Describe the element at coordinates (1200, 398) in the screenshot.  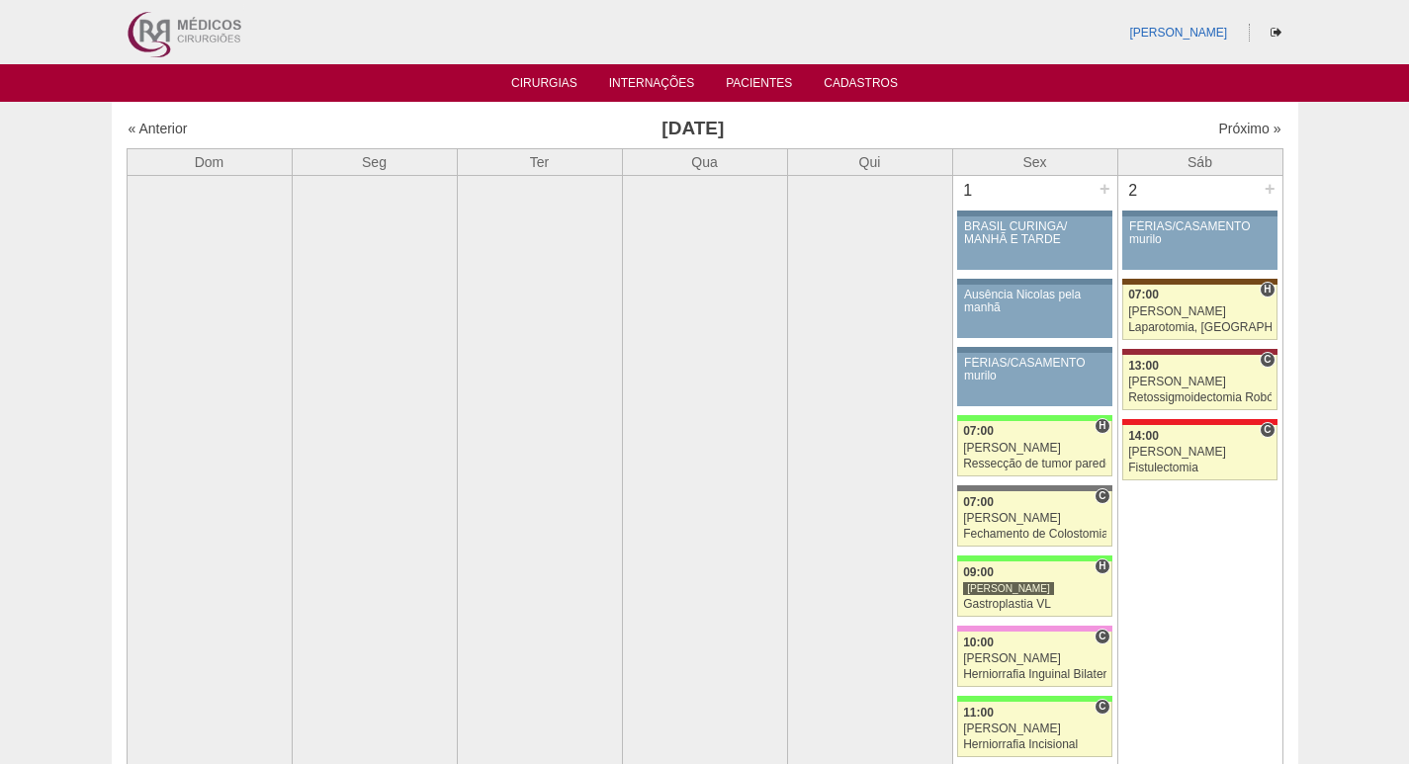
I see `div: Retossigmoidectomia Robótica` at that location.